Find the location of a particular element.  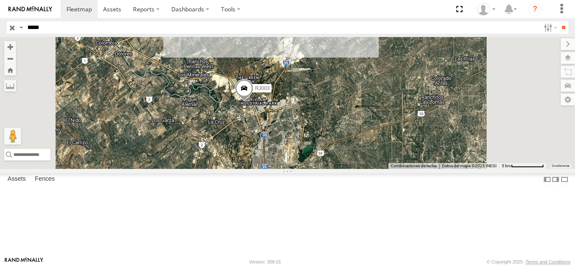

label: Search Filter Options is located at coordinates (549, 27).